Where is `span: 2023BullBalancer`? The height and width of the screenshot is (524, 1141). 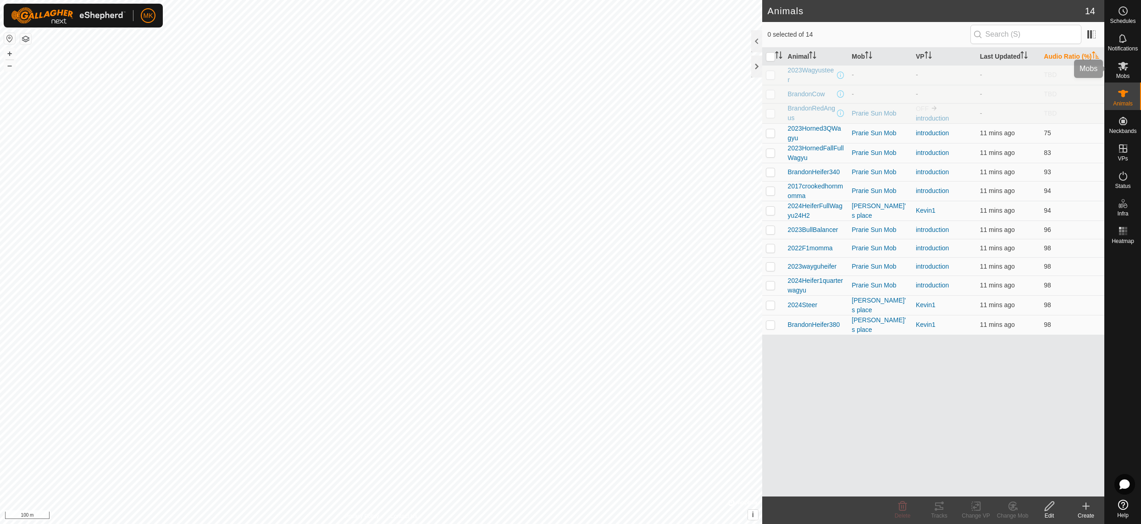
span: 2023BullBalancer is located at coordinates (813, 230).